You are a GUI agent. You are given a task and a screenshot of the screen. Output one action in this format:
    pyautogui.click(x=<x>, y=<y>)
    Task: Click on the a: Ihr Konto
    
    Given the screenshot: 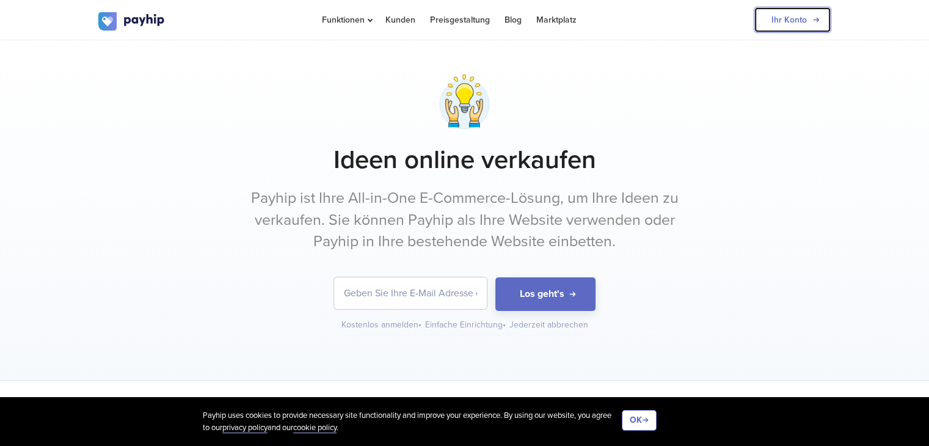 What is the action you would take?
    pyautogui.click(x=793, y=20)
    